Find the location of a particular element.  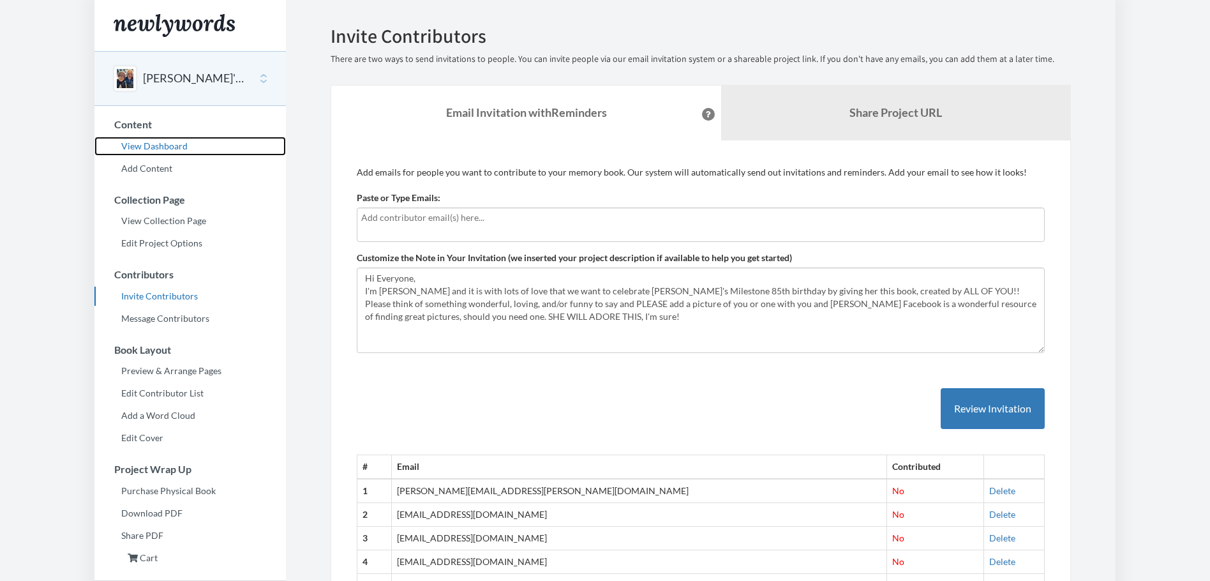

span: Support is located at coordinates (49, 15).